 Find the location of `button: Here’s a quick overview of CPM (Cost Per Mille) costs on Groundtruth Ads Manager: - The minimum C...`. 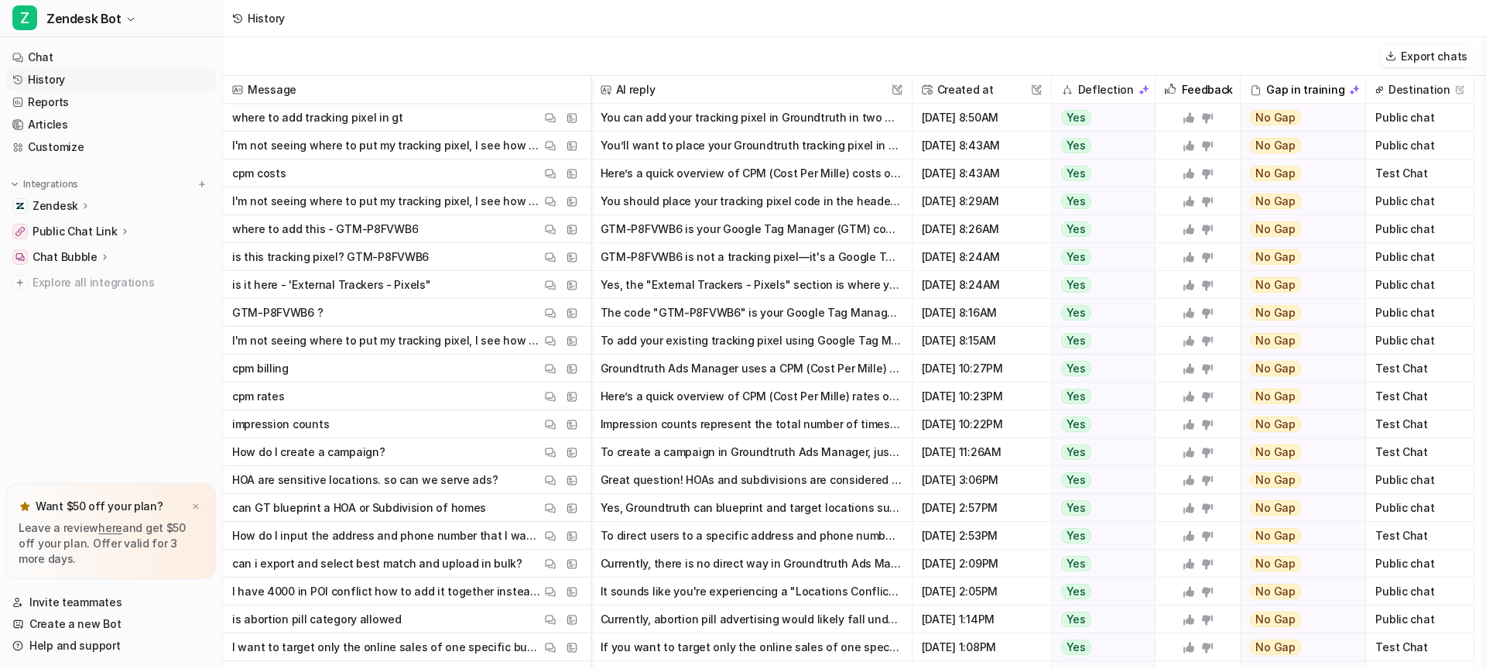

button: Here’s a quick overview of CPM (Cost Per Mille) costs on Groundtruth Ads Manager: - The minimum C... is located at coordinates (752, 173).